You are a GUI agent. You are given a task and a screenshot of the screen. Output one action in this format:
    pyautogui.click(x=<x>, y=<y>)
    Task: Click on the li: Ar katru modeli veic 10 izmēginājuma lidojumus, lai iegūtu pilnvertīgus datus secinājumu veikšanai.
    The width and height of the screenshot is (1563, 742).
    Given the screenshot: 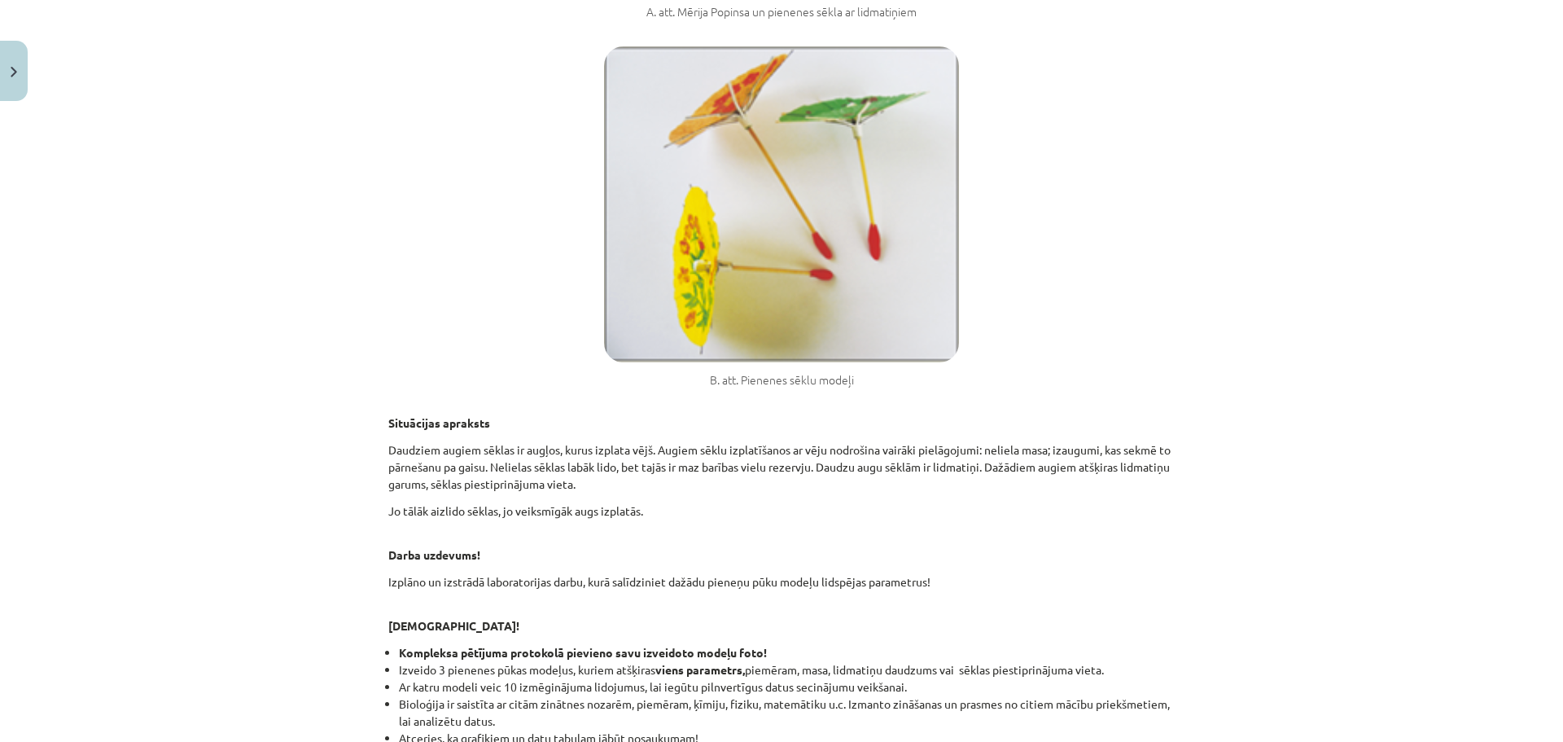 What is the action you would take?
    pyautogui.click(x=786, y=686)
    